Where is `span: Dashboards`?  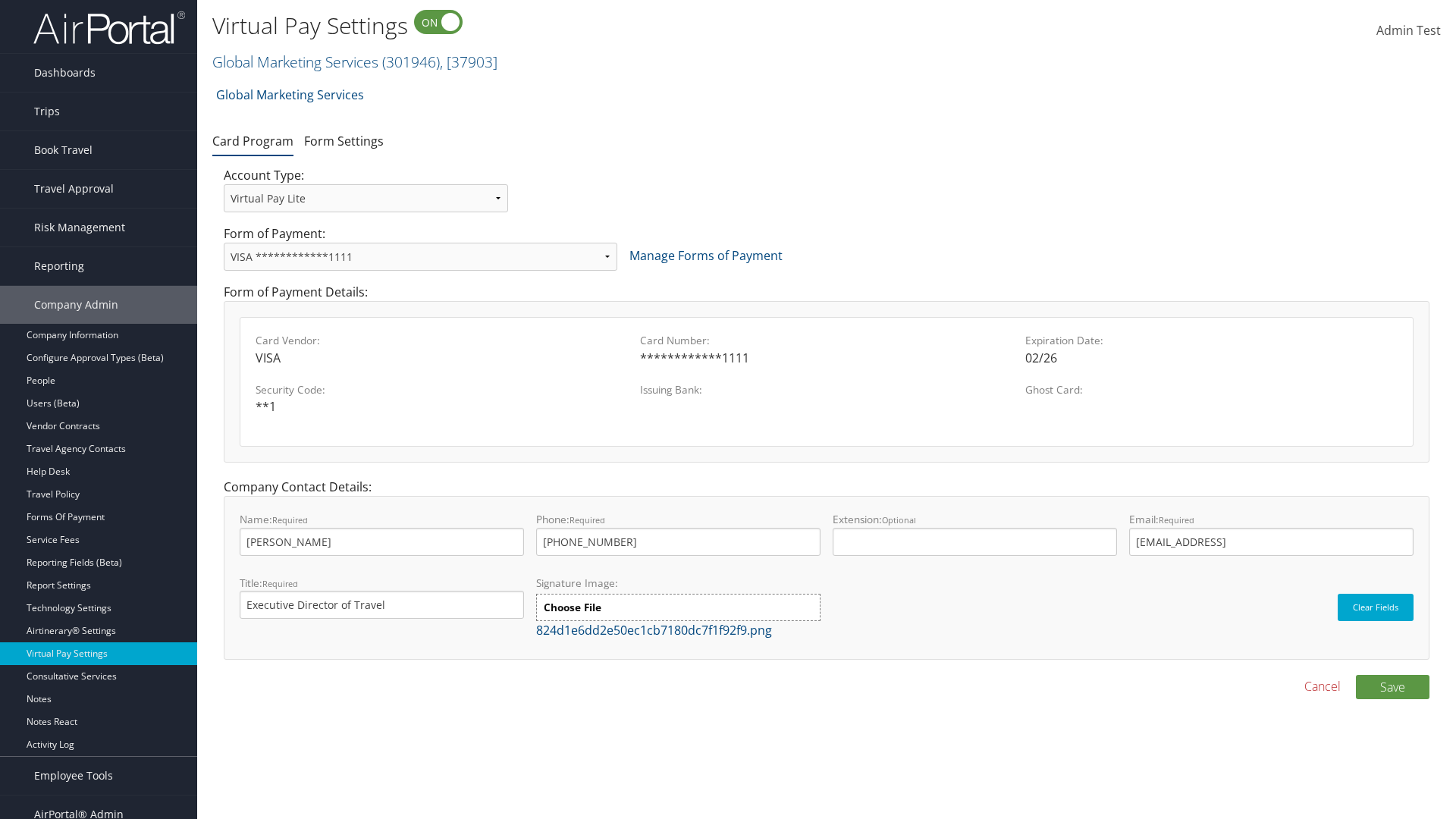 span: Dashboards is located at coordinates (65, 73).